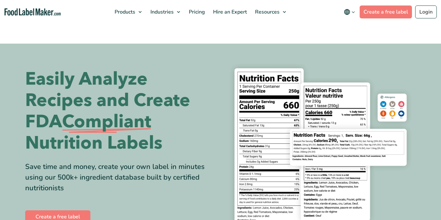 The image size is (441, 220). I want to click on a: Login, so click(426, 12).